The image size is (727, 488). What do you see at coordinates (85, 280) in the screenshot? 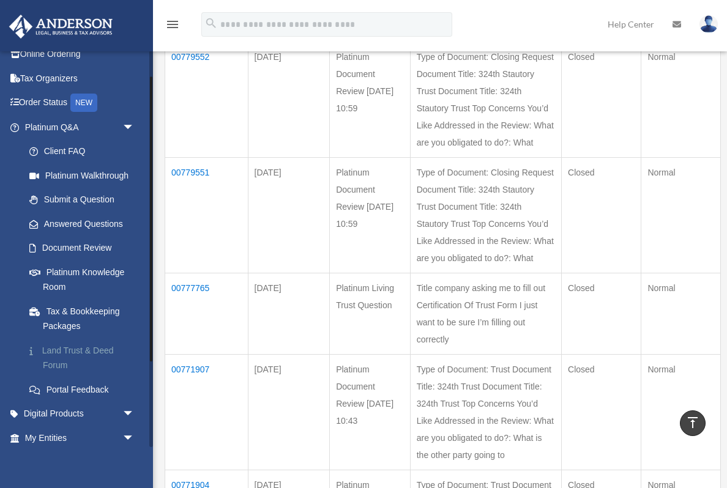
I see `a: Platinum Knowledge Room` at bounding box center [85, 280].